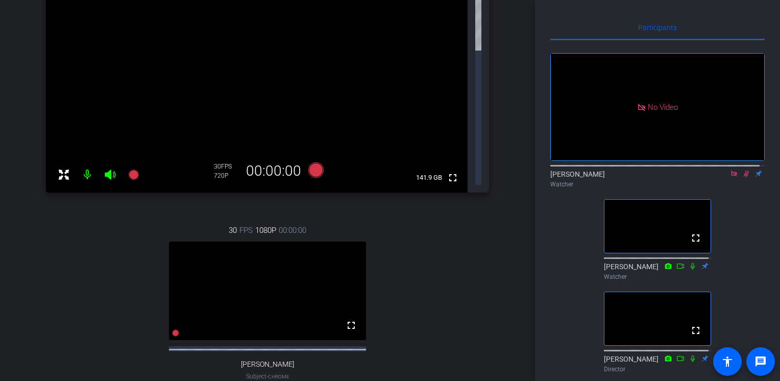 This screenshot has height=381, width=780. What do you see at coordinates (274, 171) in the screenshot?
I see `div: 00:00:00` at bounding box center [274, 171].